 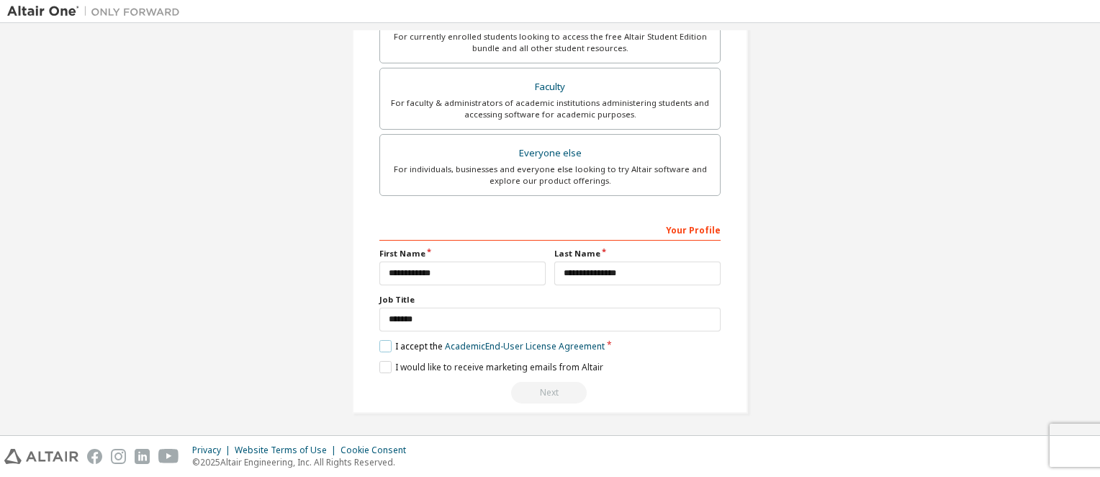 I want to click on label: I would like to receive marketing emails from Altair, so click(x=491, y=367).